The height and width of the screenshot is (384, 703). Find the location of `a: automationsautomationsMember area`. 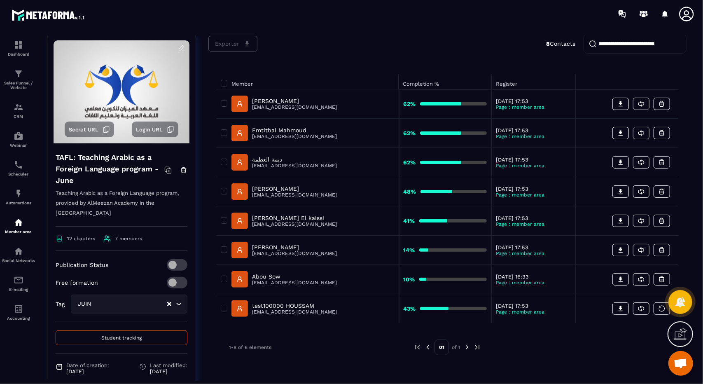

a: automationsautomationsMember area is located at coordinates (19, 226).